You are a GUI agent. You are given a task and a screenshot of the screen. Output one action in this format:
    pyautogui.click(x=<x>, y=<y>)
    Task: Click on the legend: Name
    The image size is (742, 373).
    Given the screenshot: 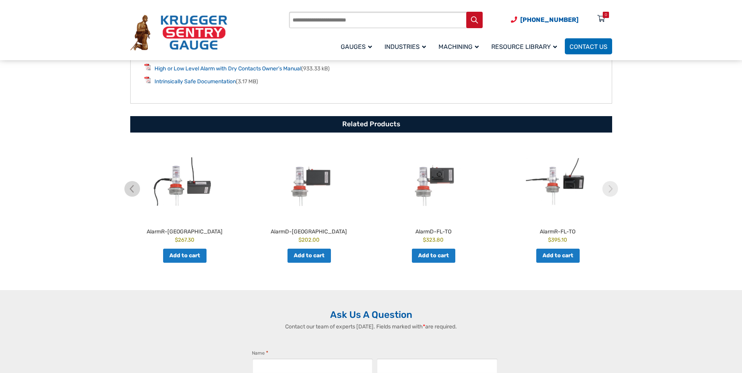 What is the action you would take?
    pyautogui.click(x=260, y=353)
    